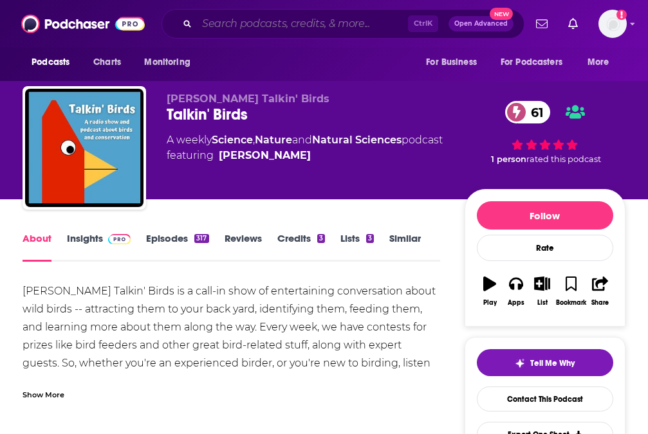  What do you see at coordinates (612, 24) in the screenshot?
I see `button: Show profile menu` at bounding box center [612, 24].